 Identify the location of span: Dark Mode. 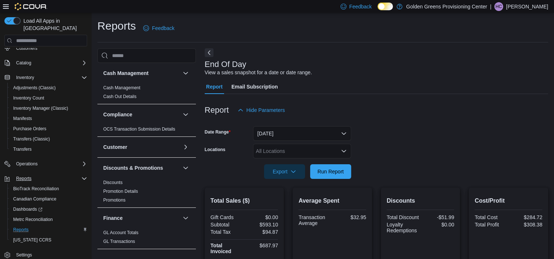
(378, 10).